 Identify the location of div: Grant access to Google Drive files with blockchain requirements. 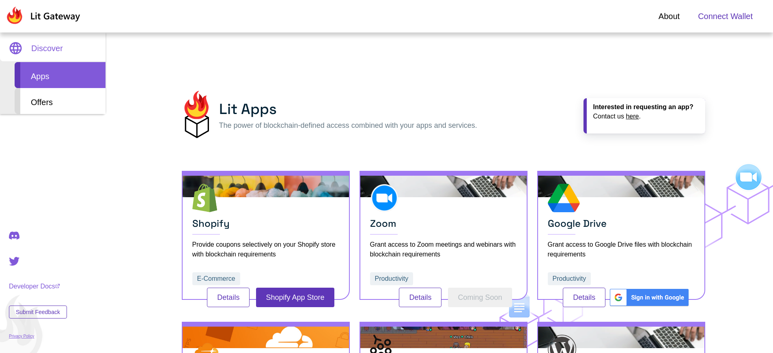
(621, 250).